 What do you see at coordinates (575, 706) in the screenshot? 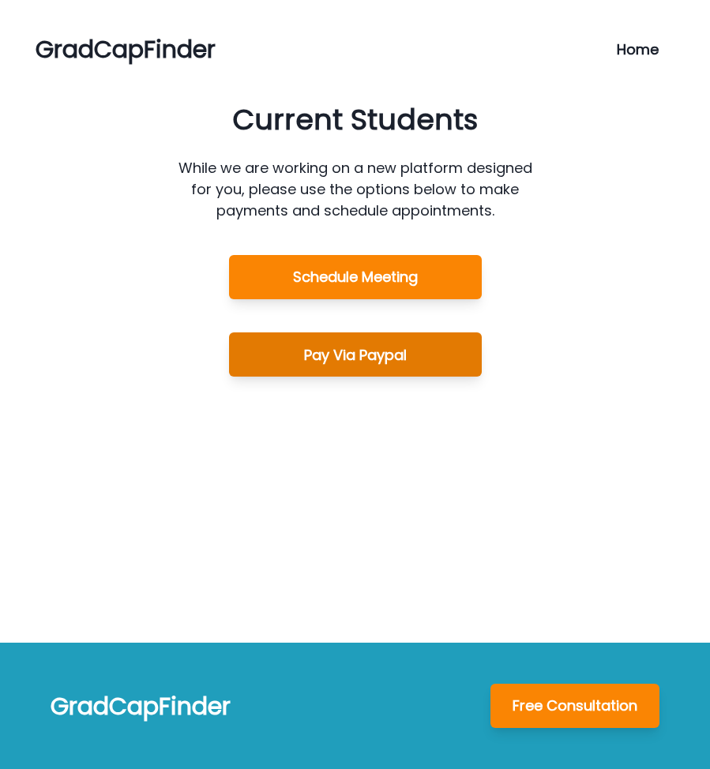
I see `button: Free Consultation` at bounding box center [575, 706].